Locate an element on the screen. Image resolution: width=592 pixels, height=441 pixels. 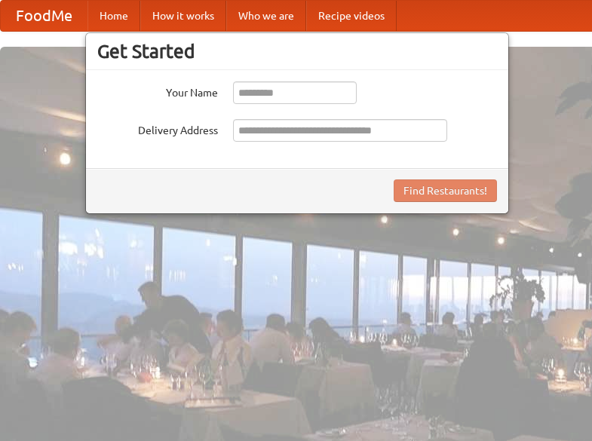
a: How it works is located at coordinates (183, 16).